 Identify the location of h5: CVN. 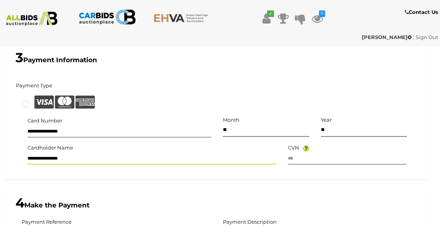
(293, 148).